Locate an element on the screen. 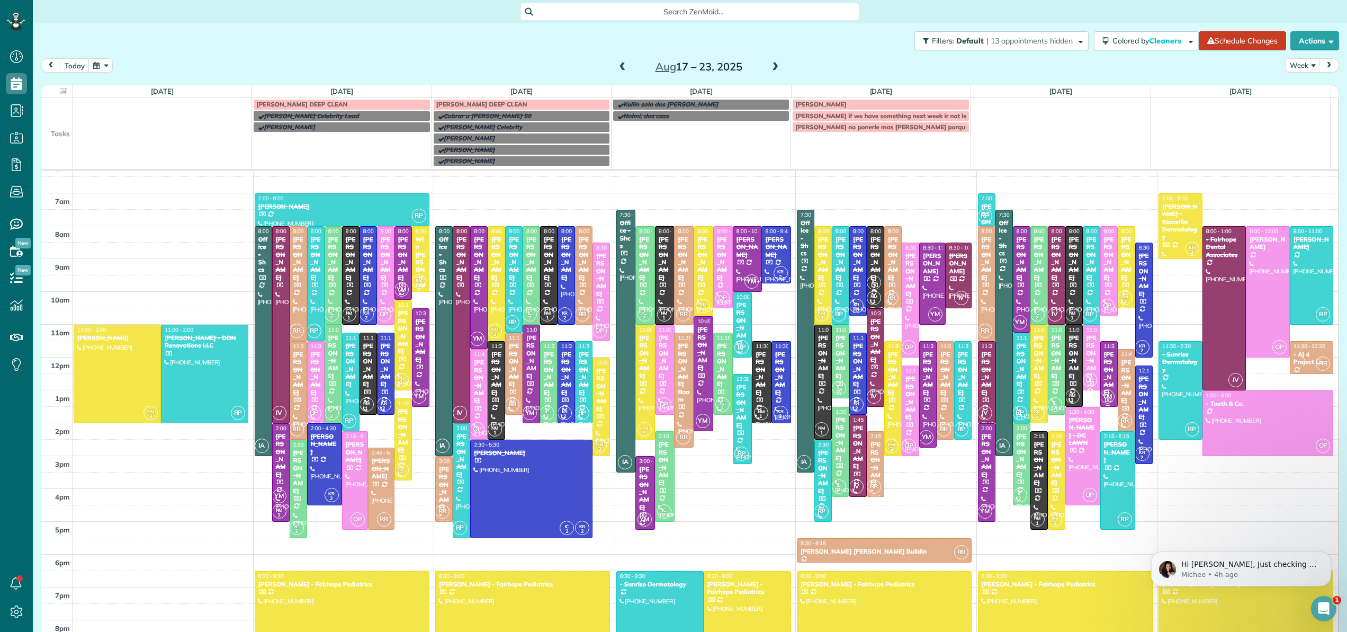  span: YM is located at coordinates (1020, 322).